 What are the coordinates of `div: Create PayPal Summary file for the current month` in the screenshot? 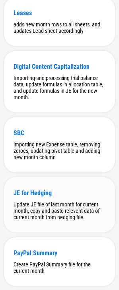 It's located at (60, 267).